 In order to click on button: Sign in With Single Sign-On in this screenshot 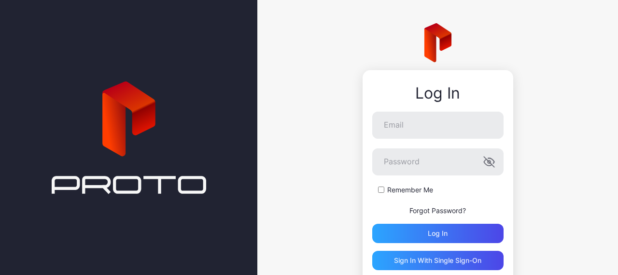, I will do `click(438, 260)`.